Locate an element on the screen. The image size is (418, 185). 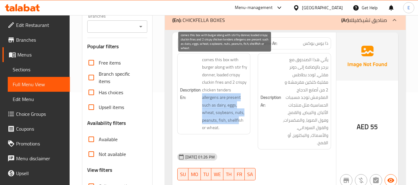
span: Menus is located at coordinates (41, 55).